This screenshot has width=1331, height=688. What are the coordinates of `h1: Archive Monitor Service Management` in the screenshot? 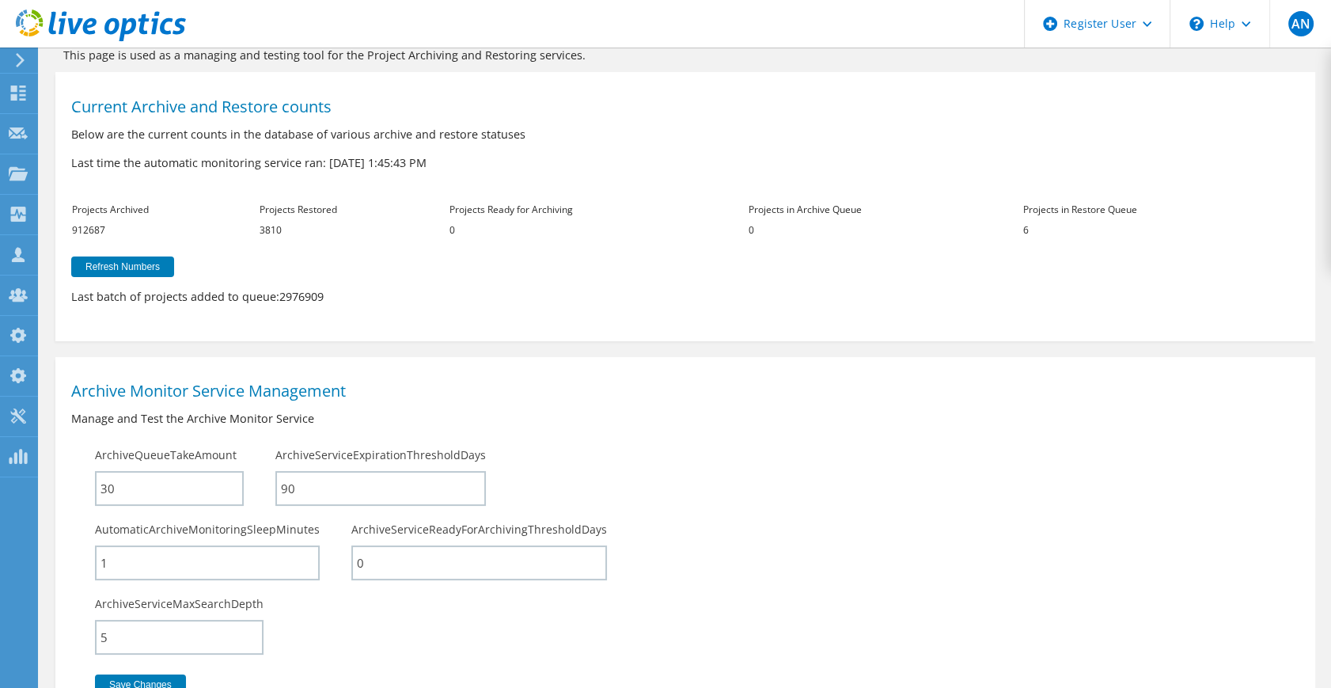 It's located at (681, 391).